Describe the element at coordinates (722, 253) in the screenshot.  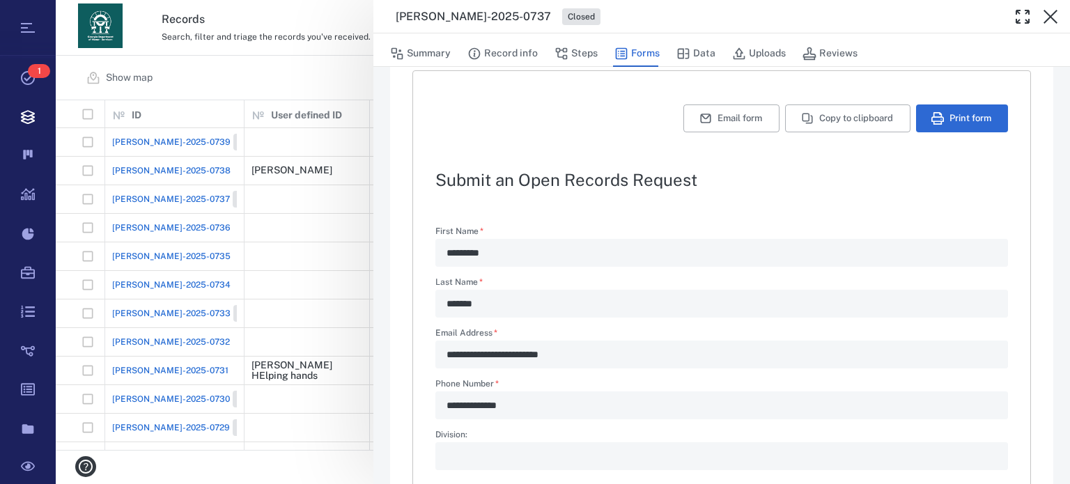
I see `div: First Name` at that location.